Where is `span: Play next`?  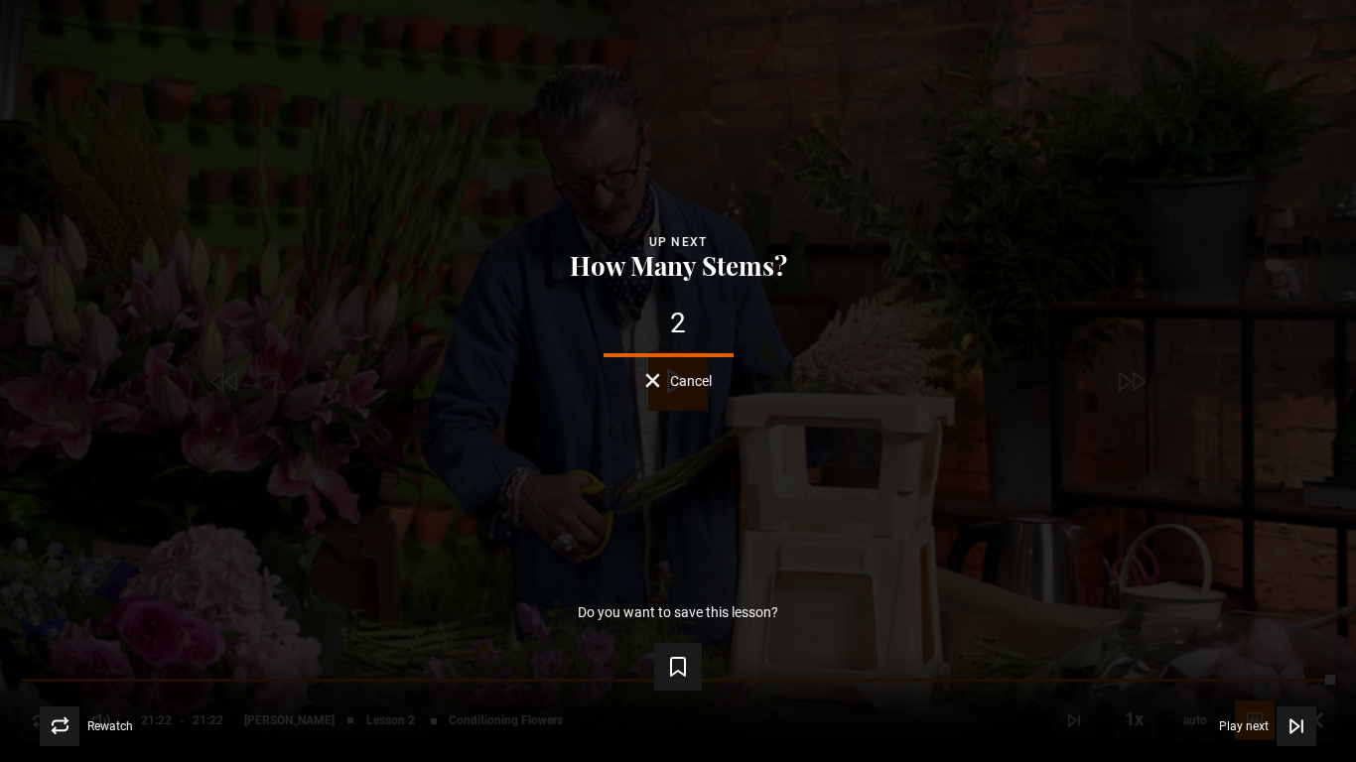 span: Play next is located at coordinates (1244, 726).